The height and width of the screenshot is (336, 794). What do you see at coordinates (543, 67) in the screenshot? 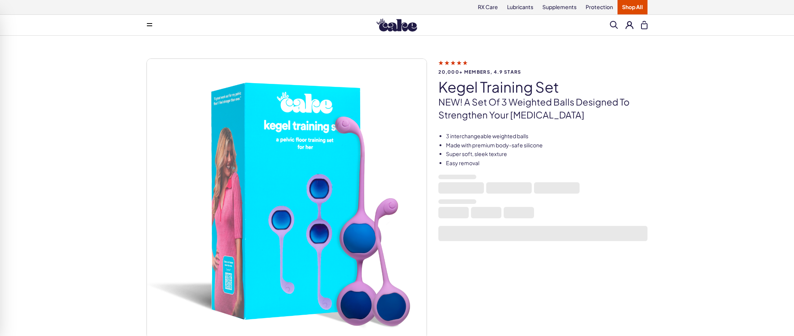
I see `a: 20,000+ members, 4.9 stars` at bounding box center [543, 67].